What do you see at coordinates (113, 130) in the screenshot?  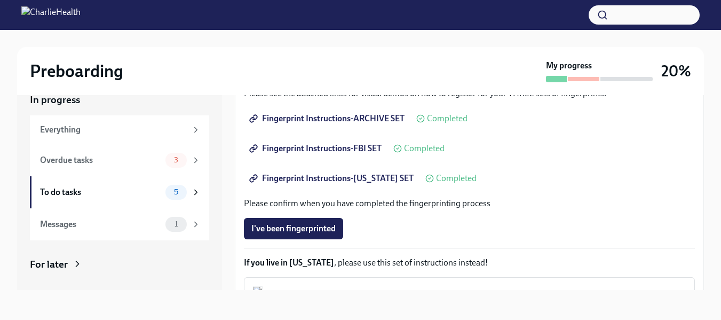 I see `div: Everything` at bounding box center [113, 130].